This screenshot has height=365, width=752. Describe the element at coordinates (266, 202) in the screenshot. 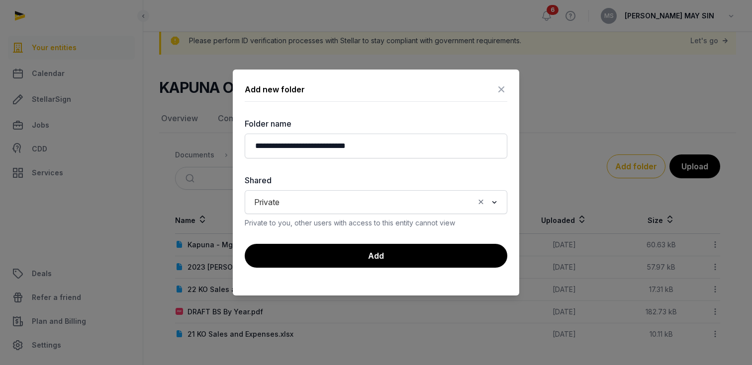

I see `span: Private` at that location.